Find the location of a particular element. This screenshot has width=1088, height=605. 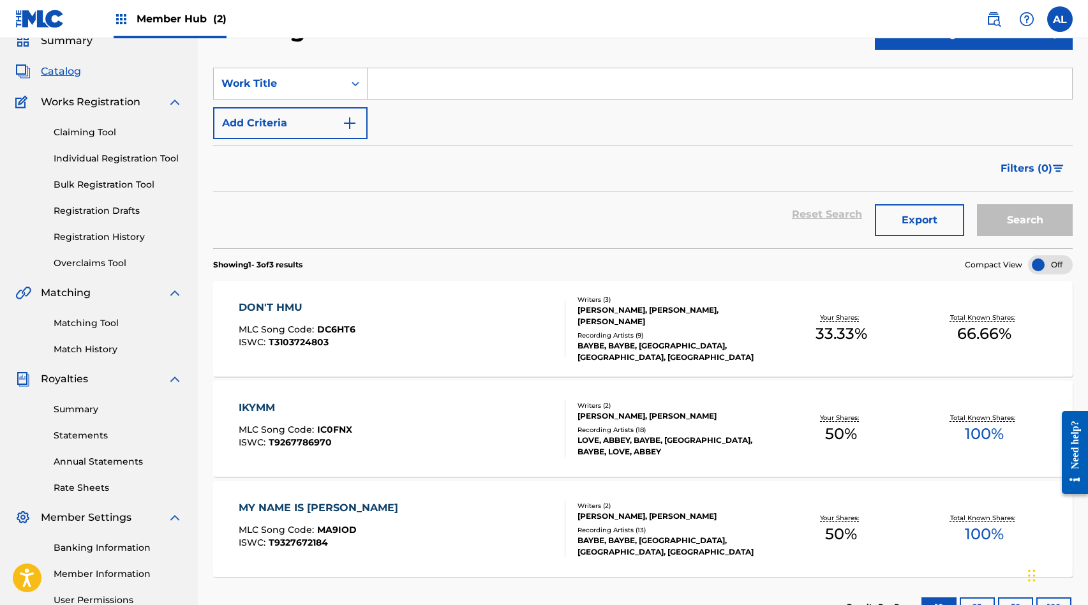

a: Summary is located at coordinates (118, 409).